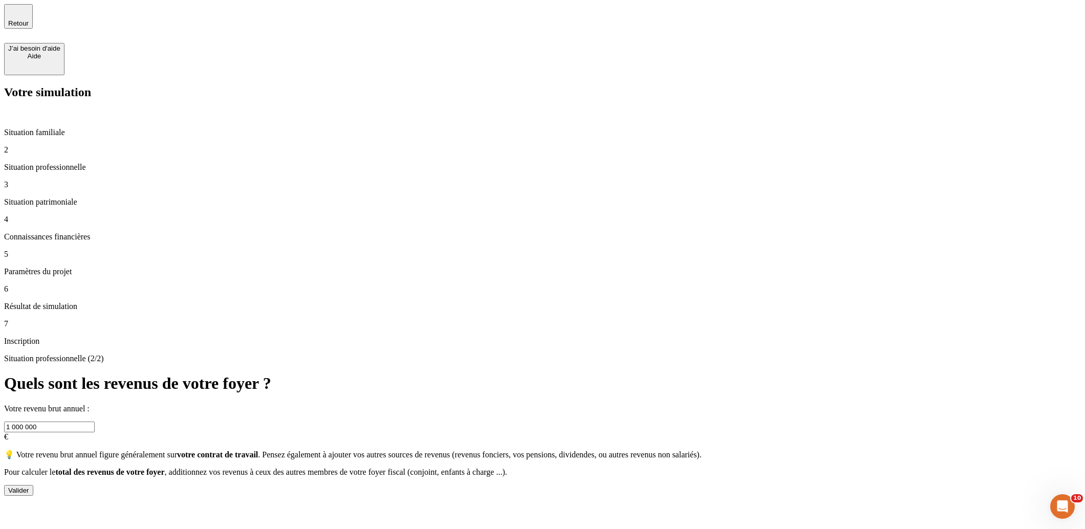 Image resolution: width=1085 pixels, height=529 pixels. I want to click on span: votre contrat de travail, so click(217, 454).